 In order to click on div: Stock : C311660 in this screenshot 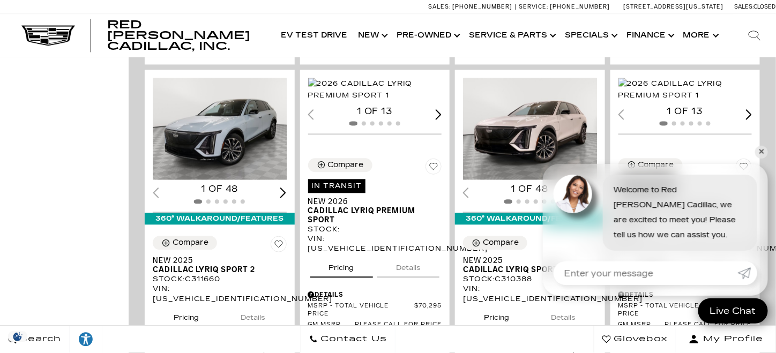, I will do `click(220, 279)`.